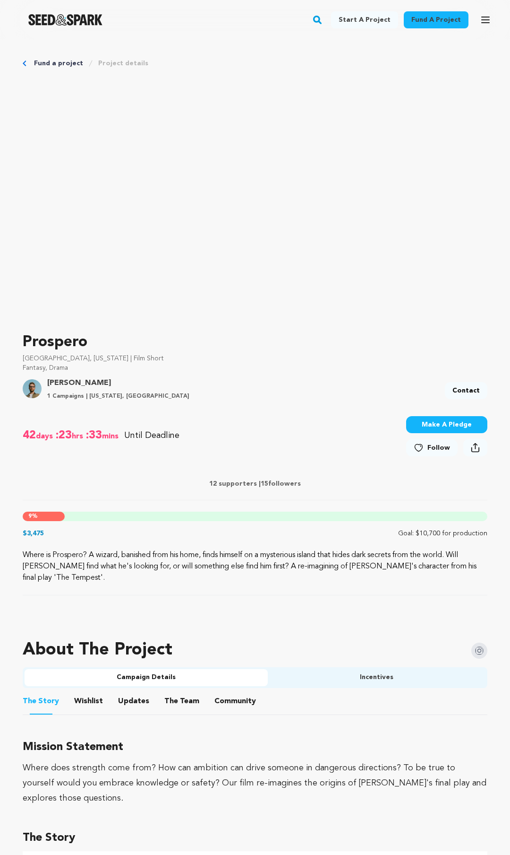 The width and height of the screenshot is (510, 855). What do you see at coordinates (255, 747) in the screenshot?
I see `h3: Mission Statement` at bounding box center [255, 747].